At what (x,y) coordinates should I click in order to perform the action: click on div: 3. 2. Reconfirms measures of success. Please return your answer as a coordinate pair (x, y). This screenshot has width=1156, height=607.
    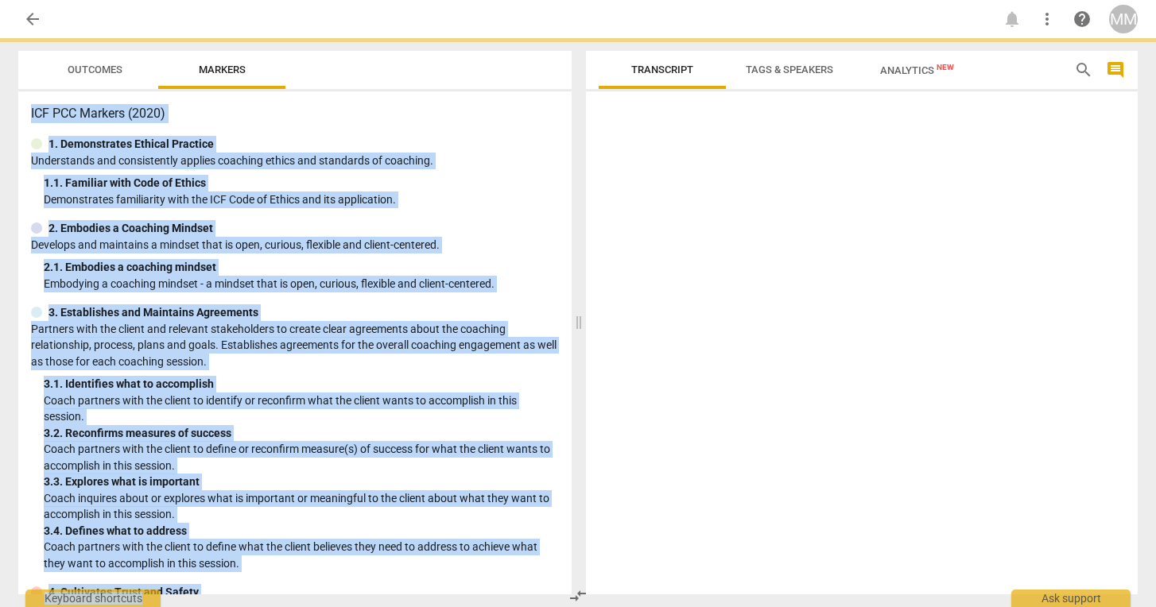
    Looking at the image, I should click on (301, 433).